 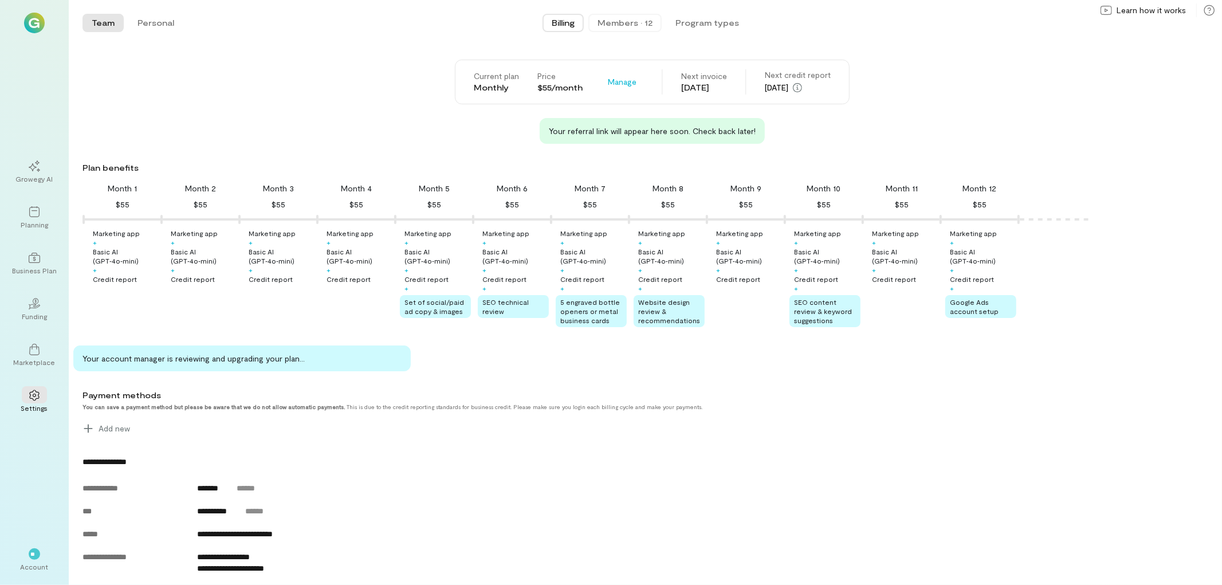 I want to click on span: Website design review & recommendations, so click(x=669, y=311).